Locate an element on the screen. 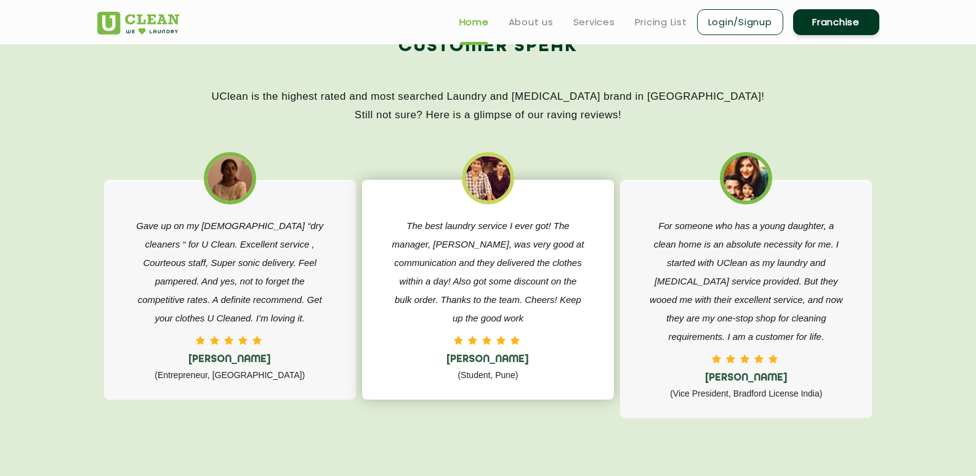 The height and width of the screenshot is (476, 976). img: affordable dry cleaning is located at coordinates (745, 178).